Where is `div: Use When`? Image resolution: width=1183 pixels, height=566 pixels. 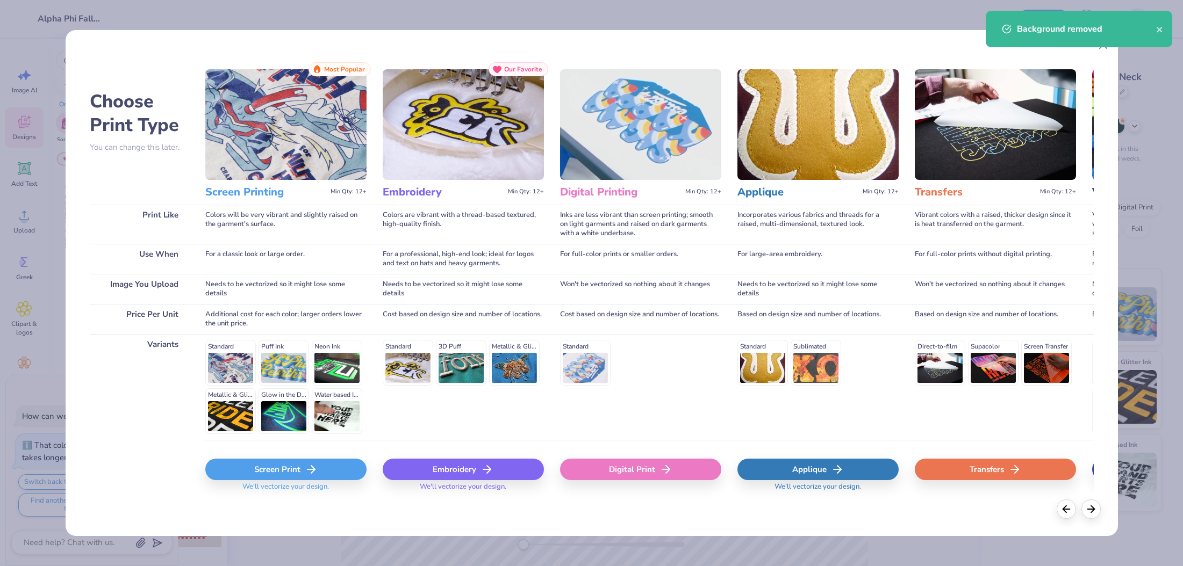 div: Use When is located at coordinates (139, 259).